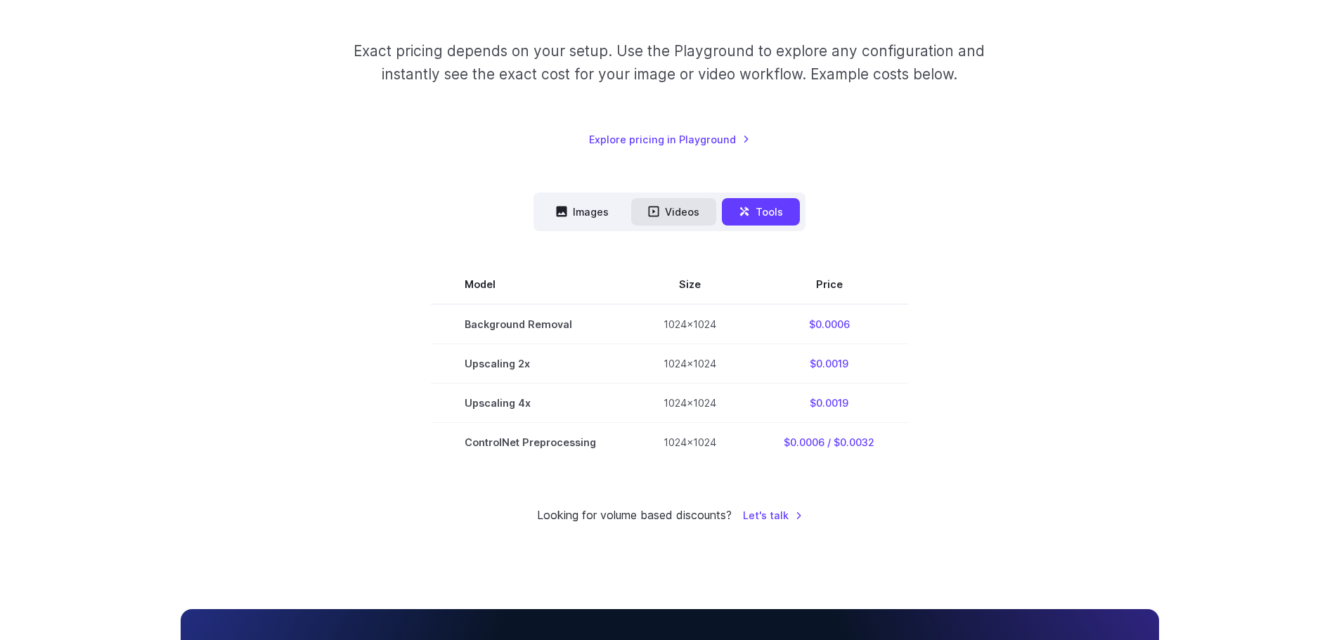  I want to click on a: Explore pricing in Playground, so click(669, 139).